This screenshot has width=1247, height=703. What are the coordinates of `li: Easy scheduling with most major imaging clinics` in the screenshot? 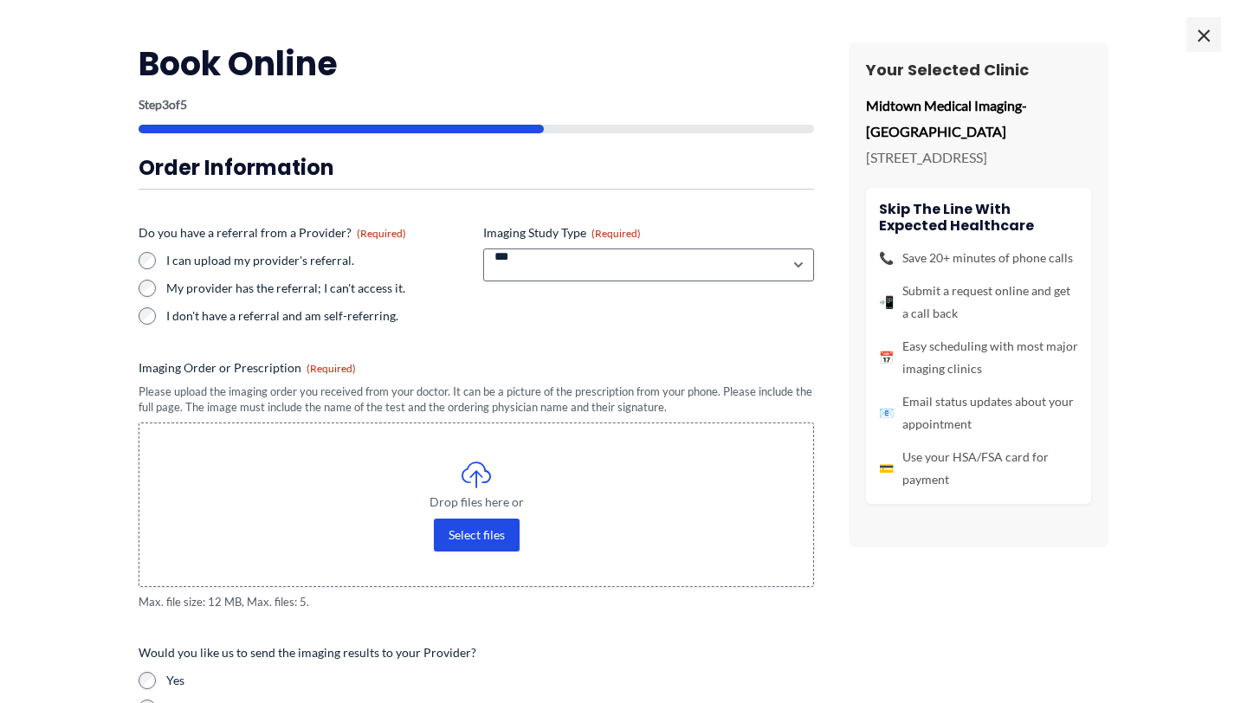 It's located at (979, 358).